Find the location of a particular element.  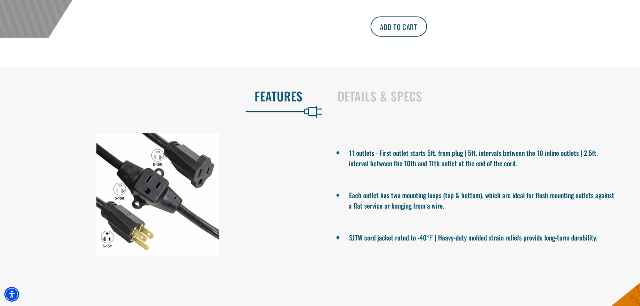

li: 11 outlets - First outlet starts 5ft. from plug | 5ft. intervals between the 10 inline outlets | ... is located at coordinates (483, 157).